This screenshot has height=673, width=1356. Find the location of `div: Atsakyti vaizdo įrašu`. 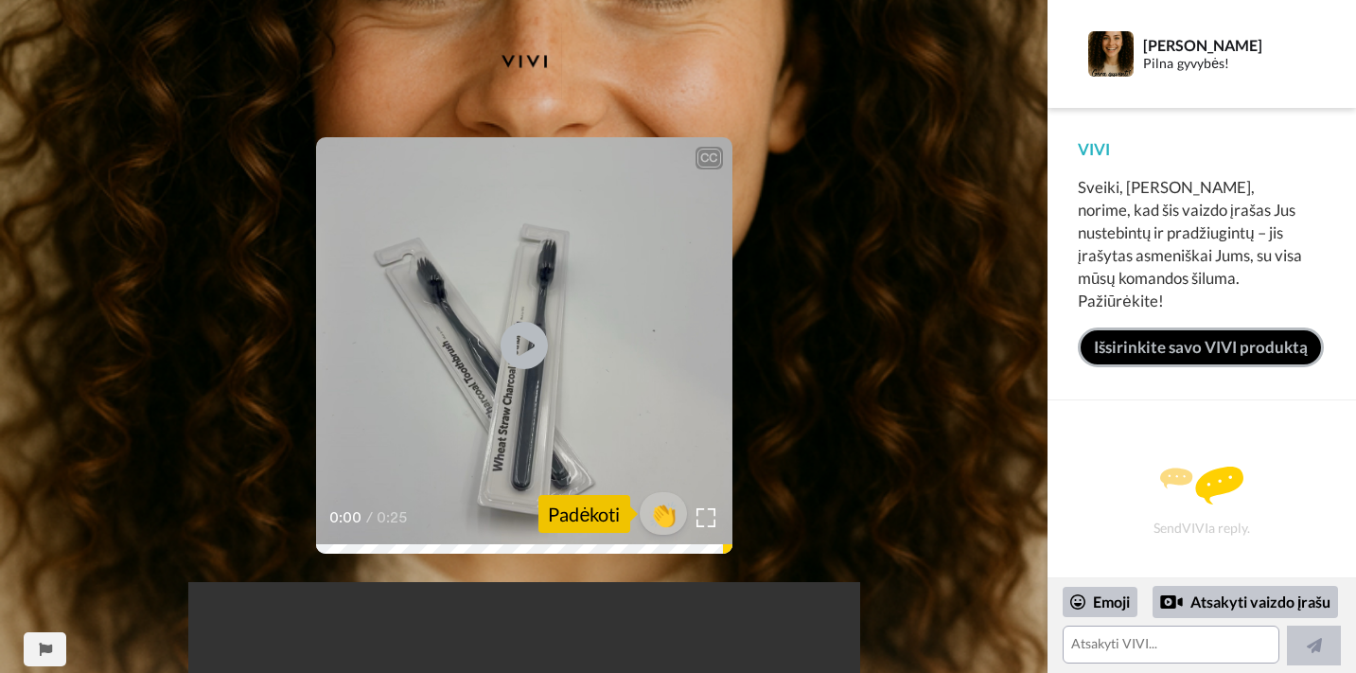

div: Atsakyti vaizdo įrašu is located at coordinates (1246, 602).